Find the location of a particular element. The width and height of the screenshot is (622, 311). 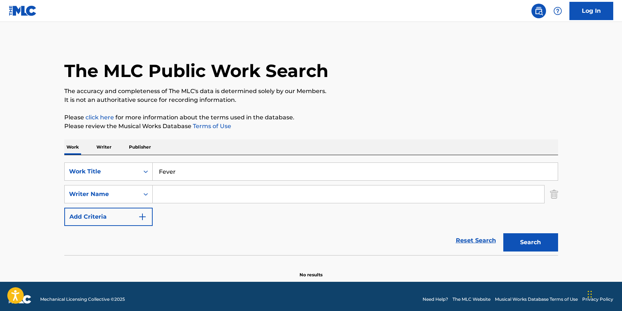

img: 9d2ae6d4665cec9f34b9.svg is located at coordinates (143, 217).